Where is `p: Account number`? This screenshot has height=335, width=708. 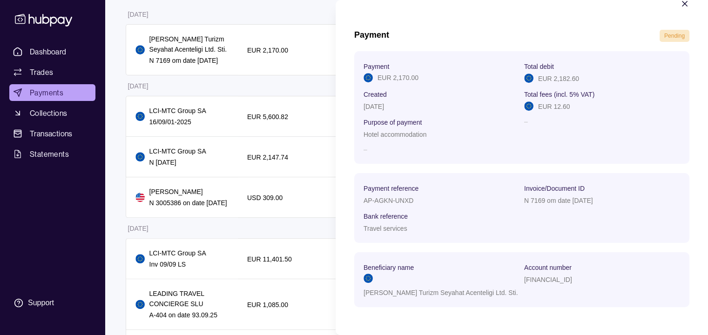 p: Account number is located at coordinates (548, 268).